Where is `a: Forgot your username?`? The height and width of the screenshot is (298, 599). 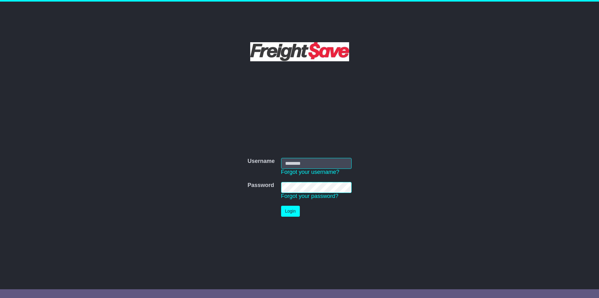
a: Forgot your username? is located at coordinates (310, 172).